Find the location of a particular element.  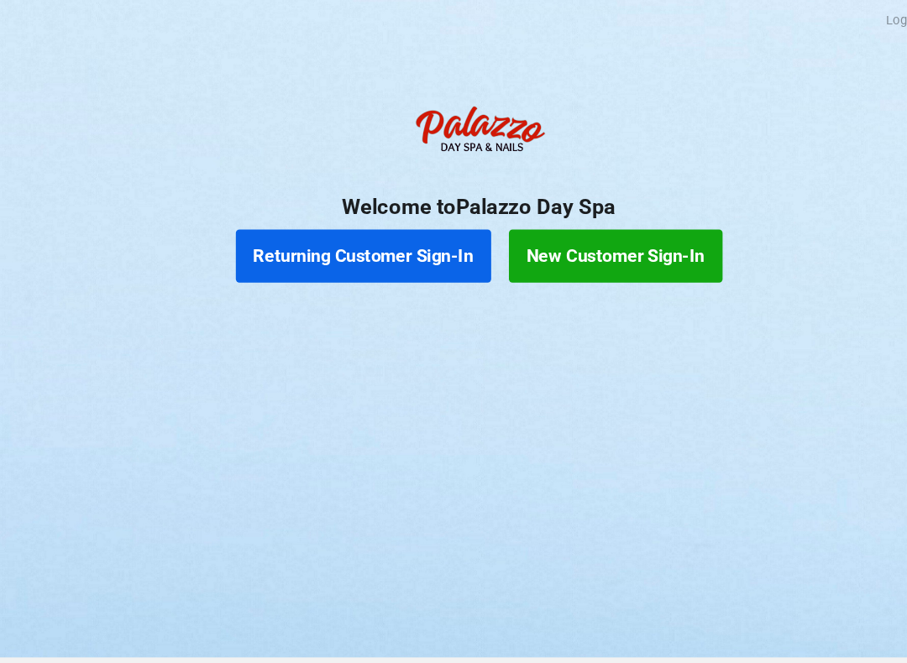

button: New Customer Sign-In is located at coordinates (583, 243).